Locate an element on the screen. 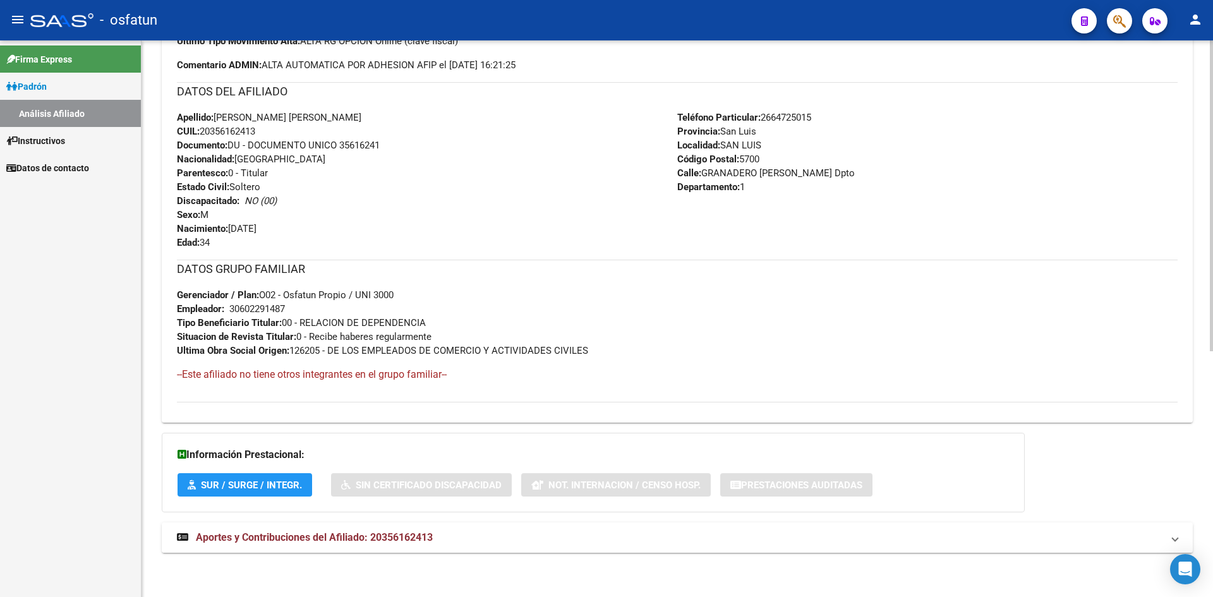 This screenshot has width=1213, height=597. strong: Empleador: is located at coordinates (200, 309).